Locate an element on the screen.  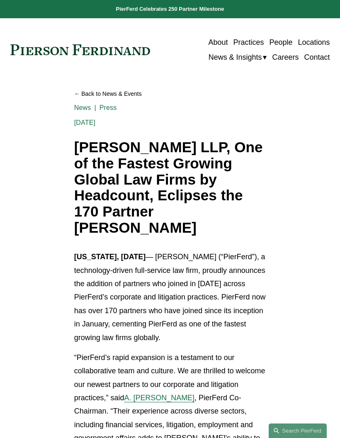
a: Locations is located at coordinates (314, 42).